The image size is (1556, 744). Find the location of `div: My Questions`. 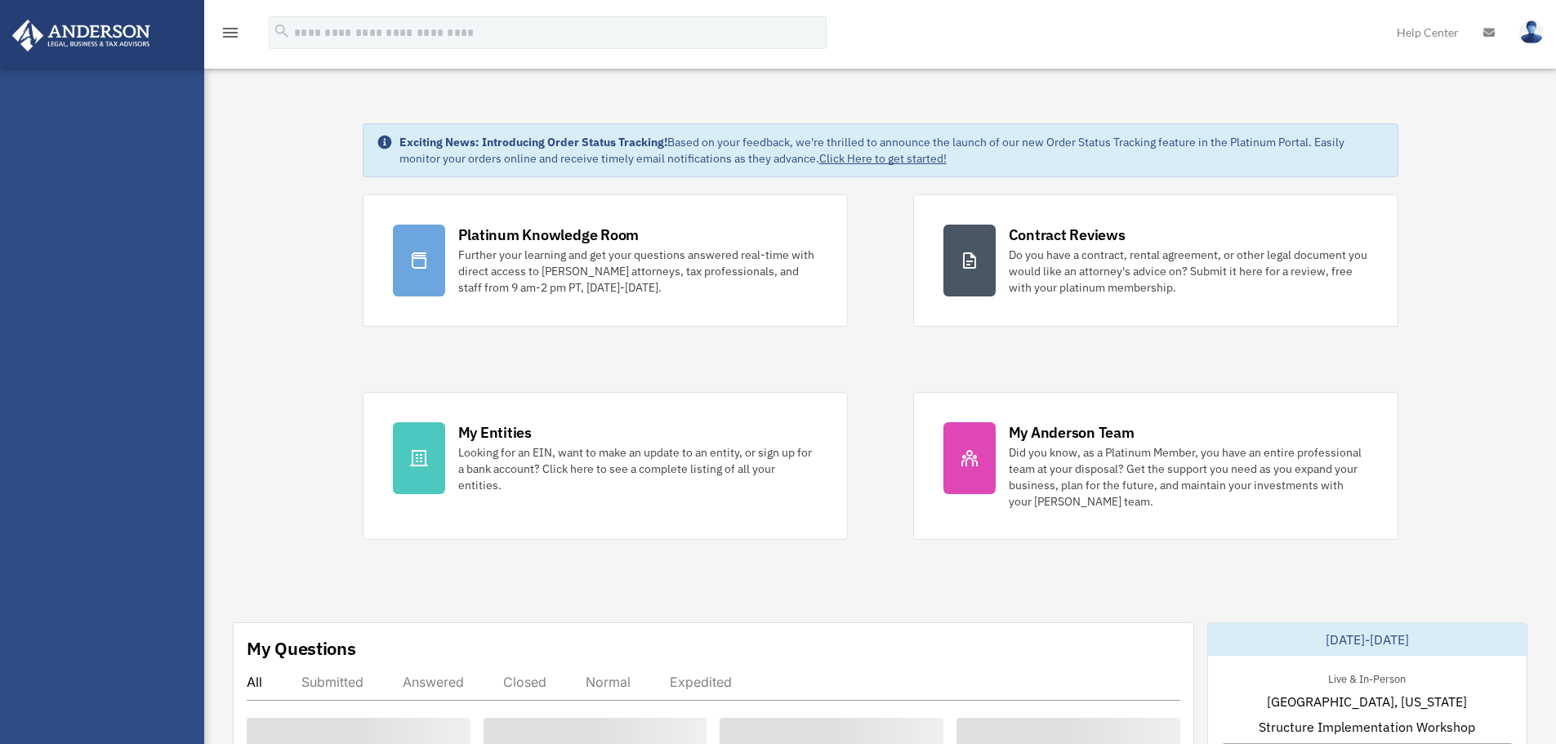

div: My Questions is located at coordinates (301, 649).